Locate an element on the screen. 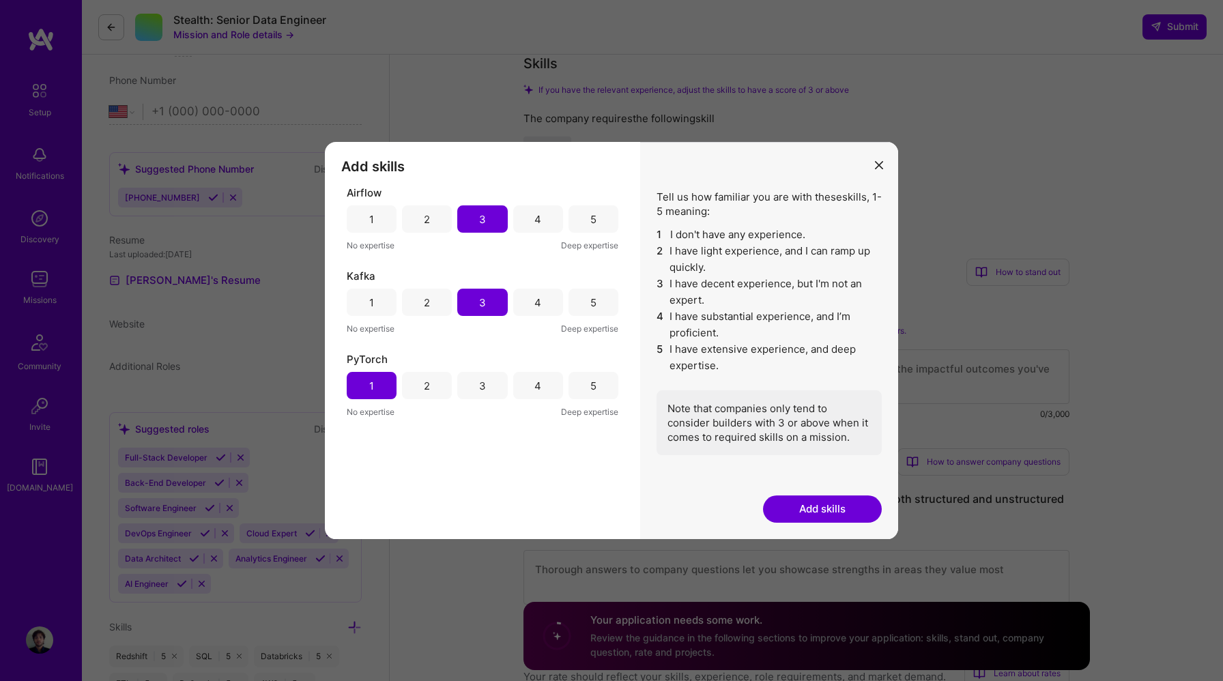 The image size is (1223, 681). span: 4 is located at coordinates (660, 325).